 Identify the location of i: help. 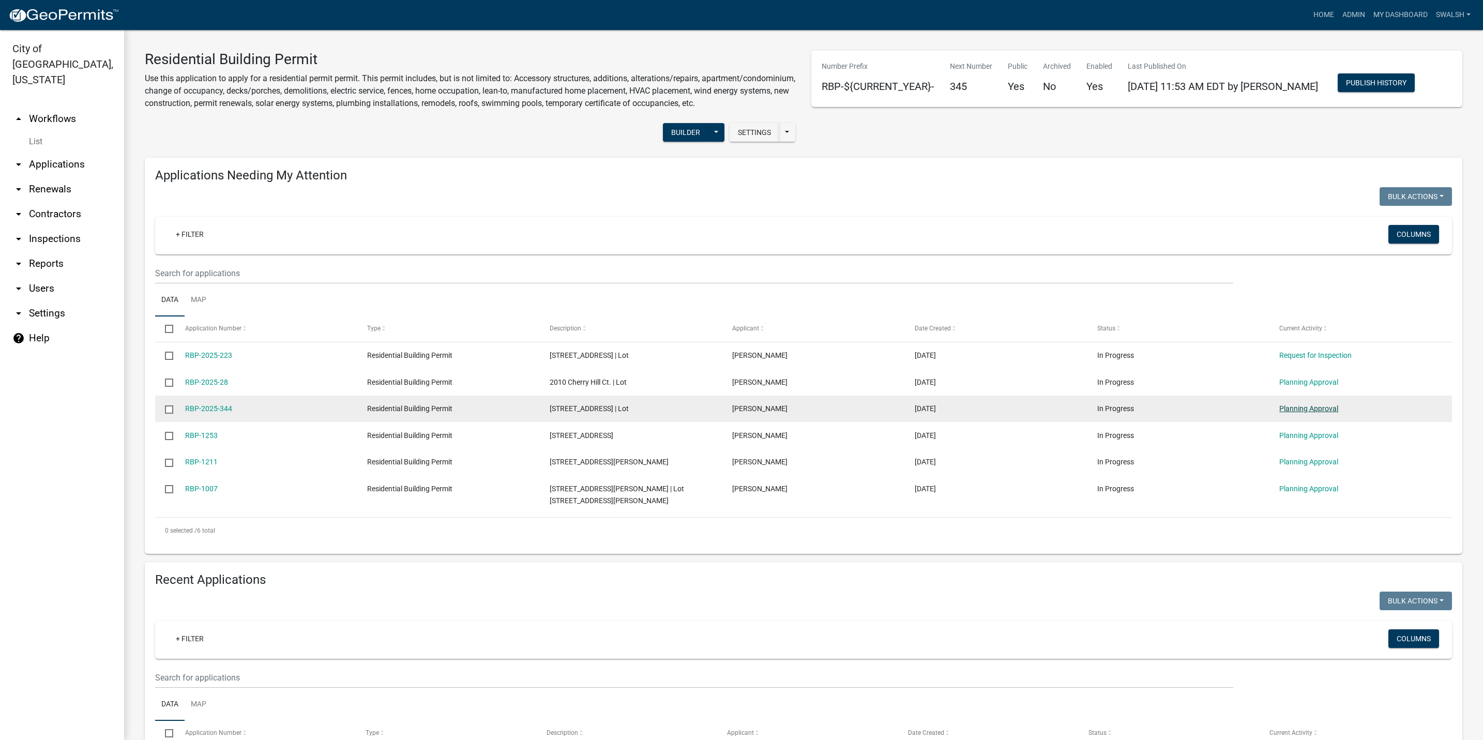
(19, 338).